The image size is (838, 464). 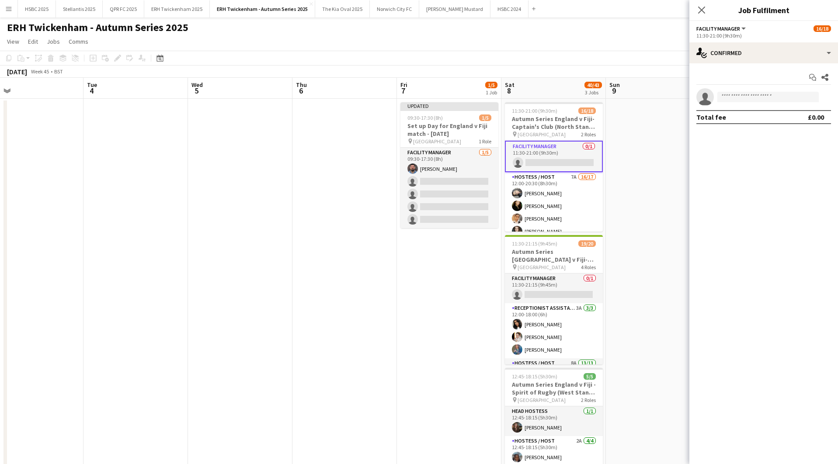 What do you see at coordinates (764, 10) in the screenshot?
I see `h3: Job Fulfilment` at bounding box center [764, 10].